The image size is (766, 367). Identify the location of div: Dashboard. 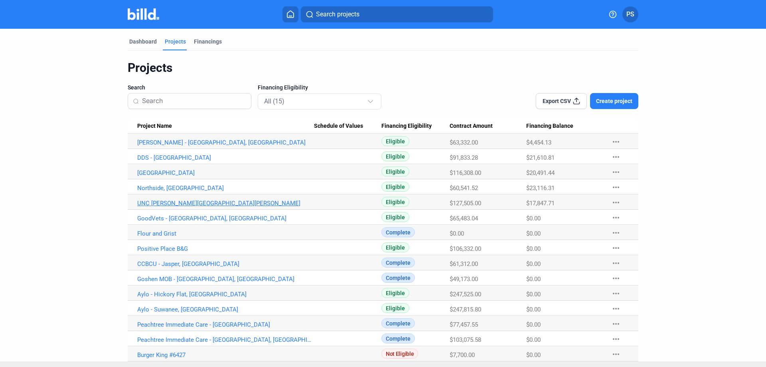
(143, 42).